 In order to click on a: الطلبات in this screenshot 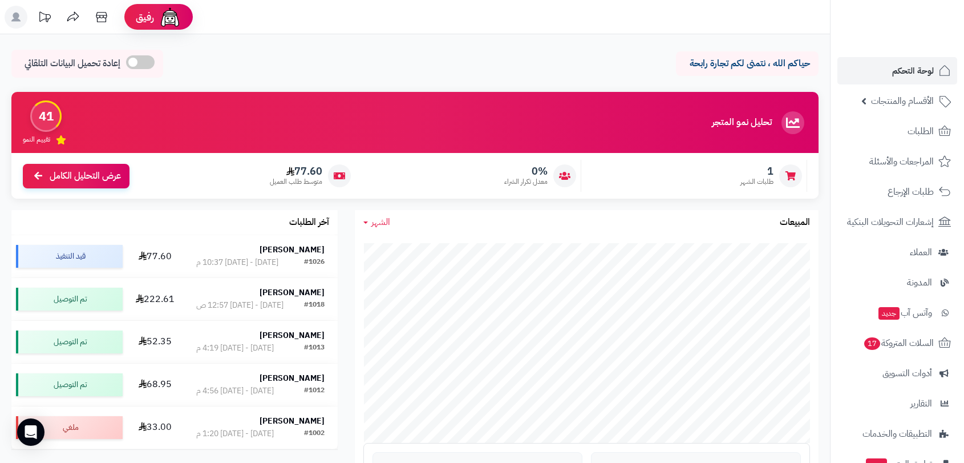, I will do `click(897, 131)`.